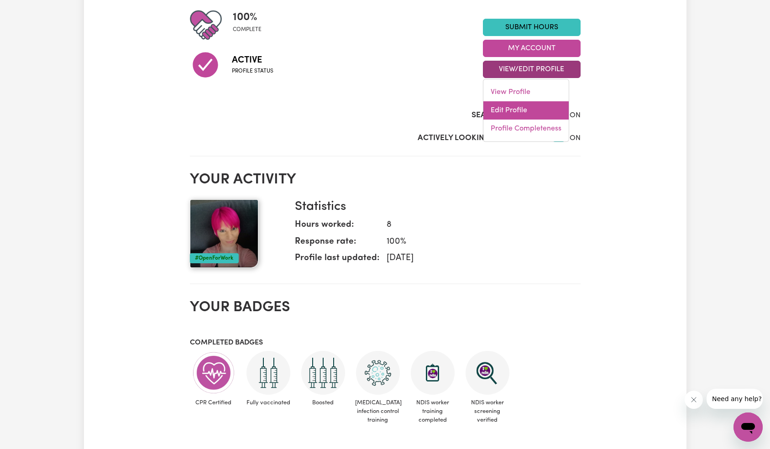  Describe the element at coordinates (476, 242) in the screenshot. I see `dd: 100 %` at that location.